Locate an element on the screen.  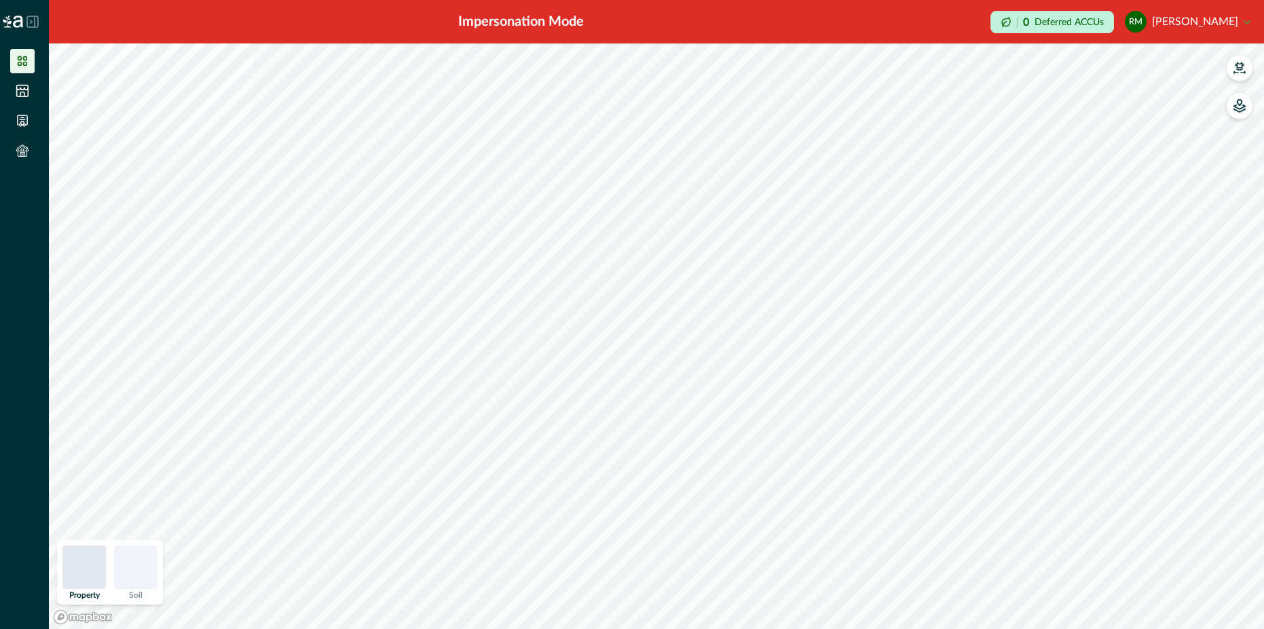
p: Soil is located at coordinates (136, 595).